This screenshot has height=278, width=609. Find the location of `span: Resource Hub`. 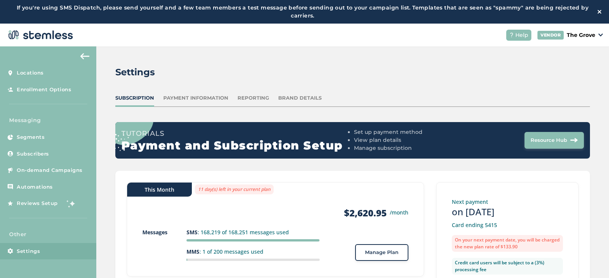

span: Resource Hub is located at coordinates (548, 140).